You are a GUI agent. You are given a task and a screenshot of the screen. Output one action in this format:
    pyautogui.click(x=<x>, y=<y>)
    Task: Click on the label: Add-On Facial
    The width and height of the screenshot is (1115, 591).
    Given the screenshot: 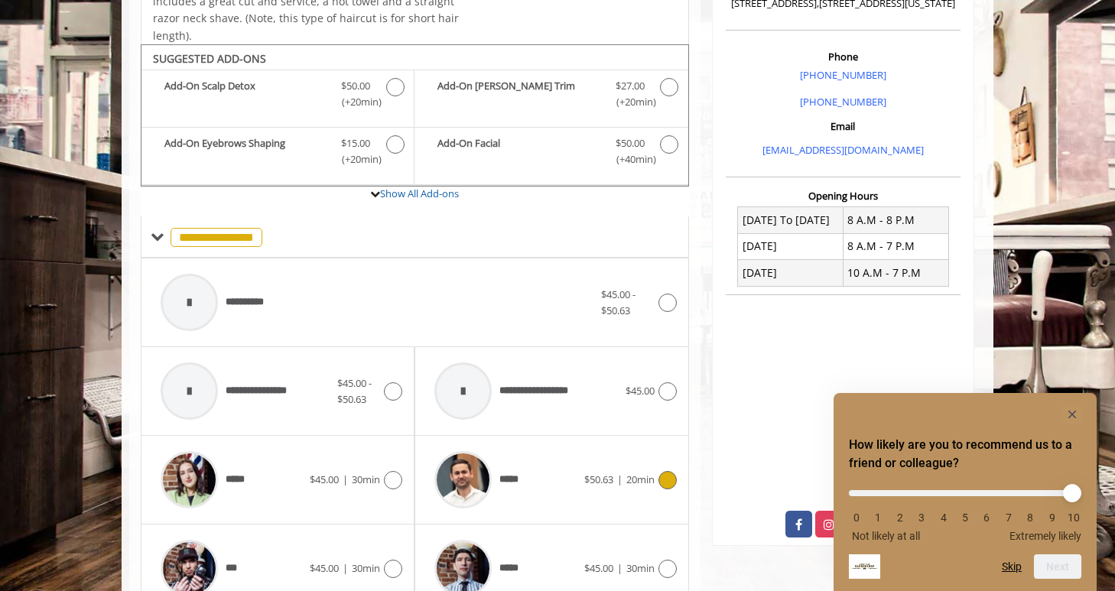 What is the action you would take?
    pyautogui.click(x=551, y=153)
    